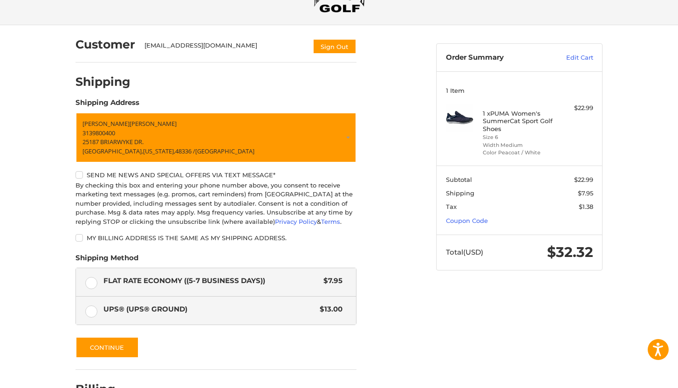 This screenshot has width=678, height=388. Describe the element at coordinates (575, 108) in the screenshot. I see `div: $22.99` at that location.